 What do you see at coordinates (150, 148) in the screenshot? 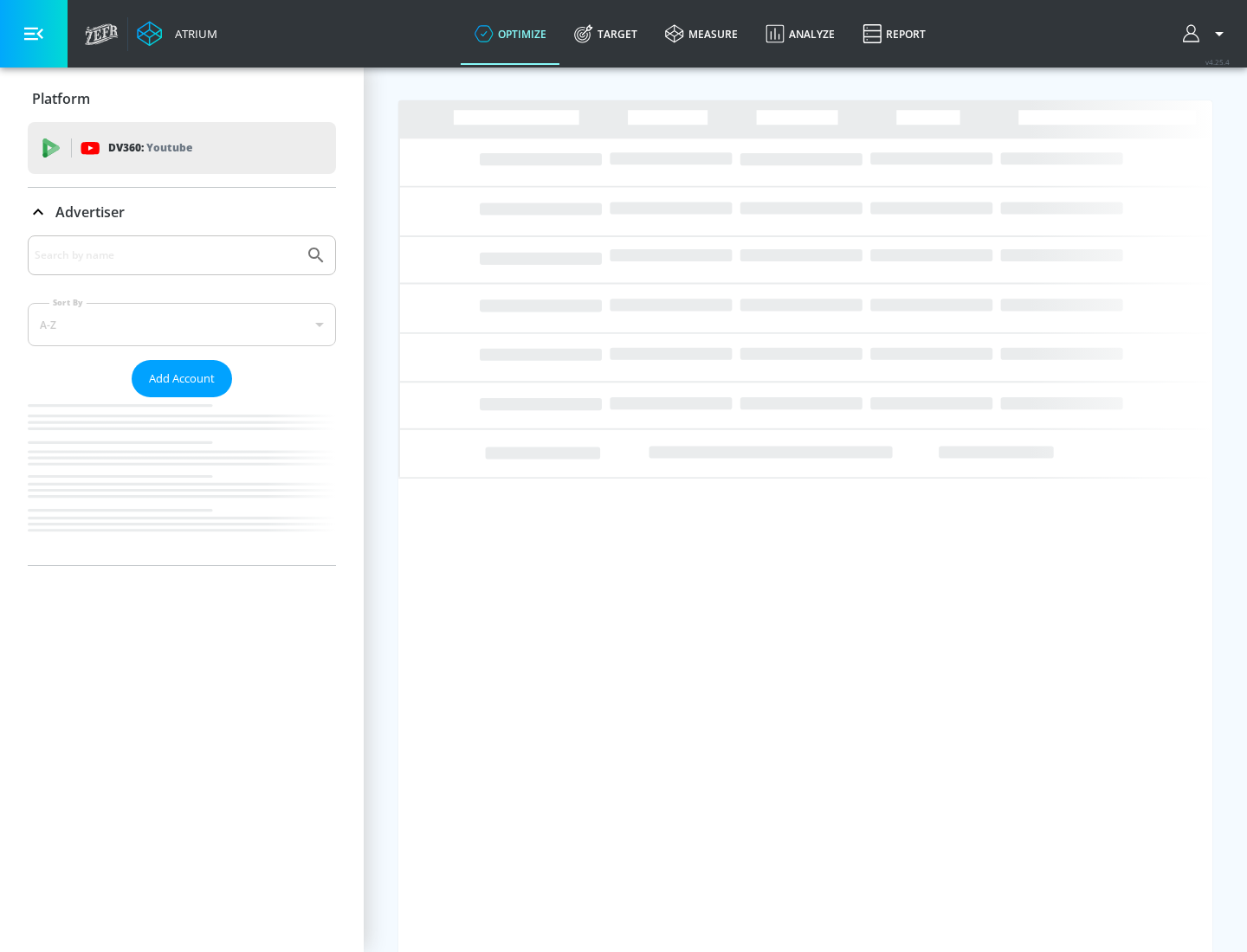
I see `p: DV360:` at bounding box center [150, 148].